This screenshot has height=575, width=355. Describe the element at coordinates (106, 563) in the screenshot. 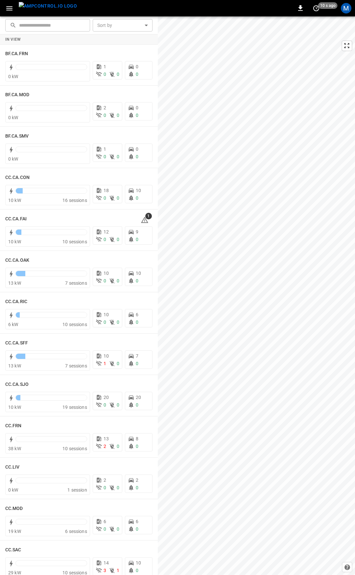

I see `span: 14` at that location.